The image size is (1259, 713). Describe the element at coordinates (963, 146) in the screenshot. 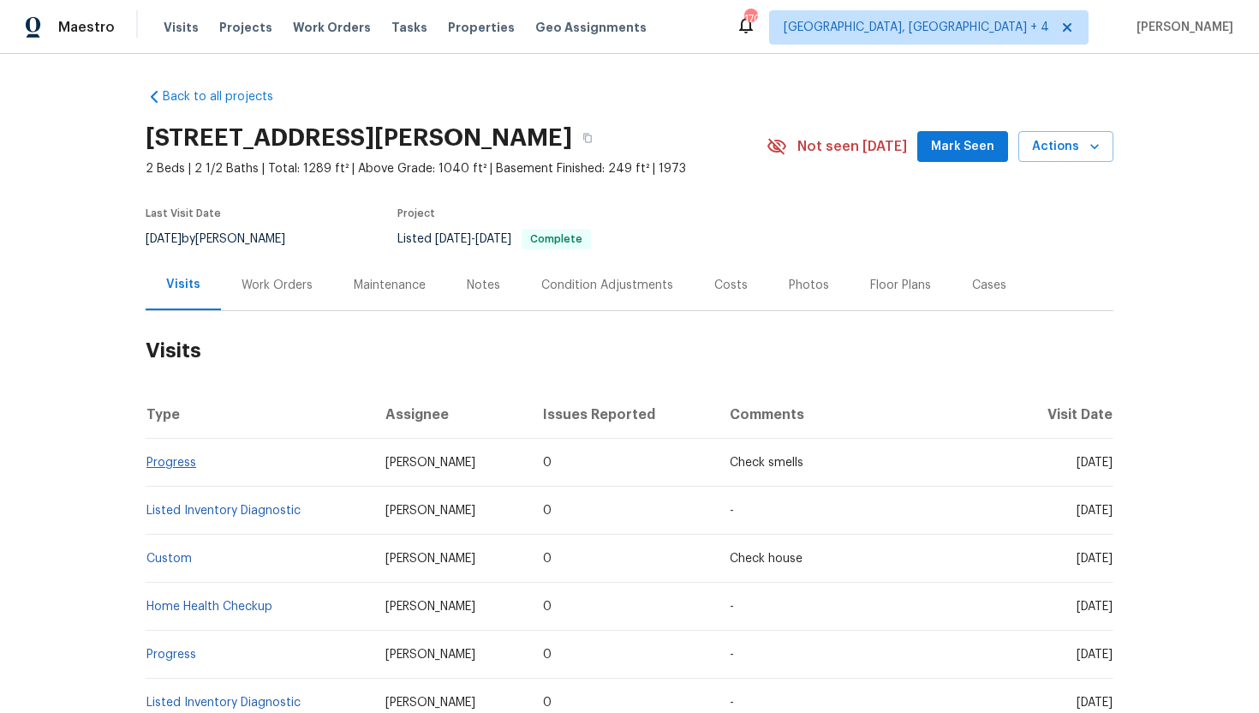

I see `button: Mark Seen` at that location.